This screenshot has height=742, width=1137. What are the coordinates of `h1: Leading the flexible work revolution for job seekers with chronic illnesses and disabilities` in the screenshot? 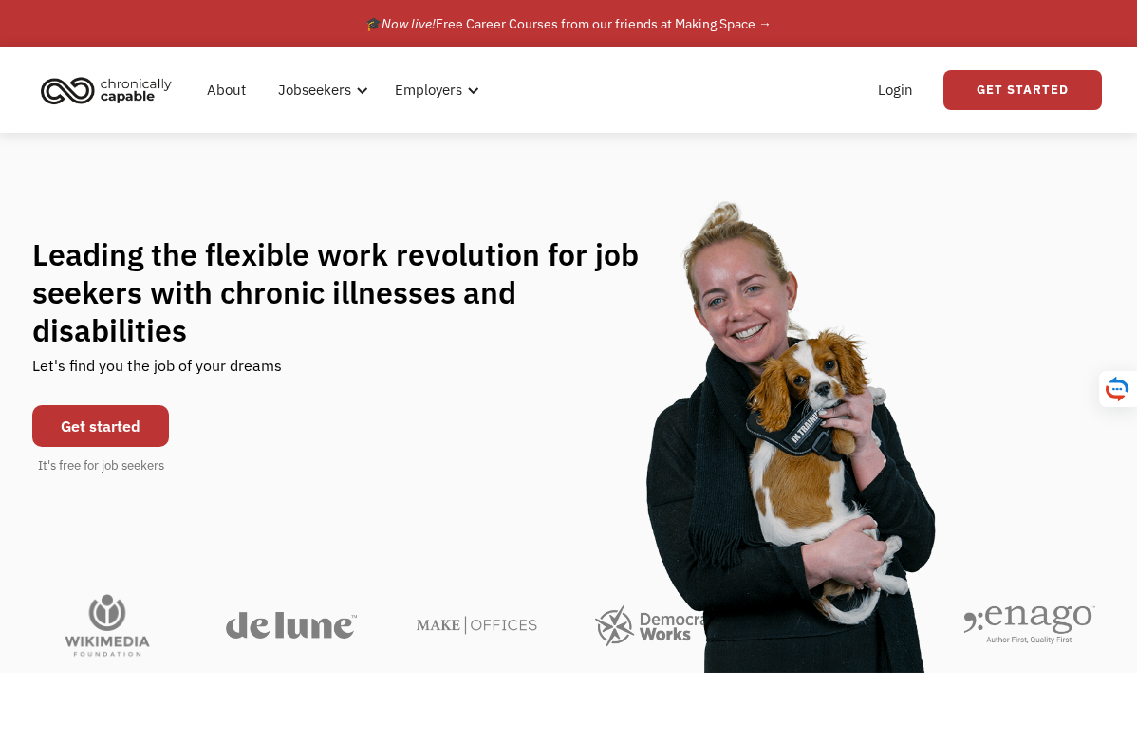 It's located at (354, 292).